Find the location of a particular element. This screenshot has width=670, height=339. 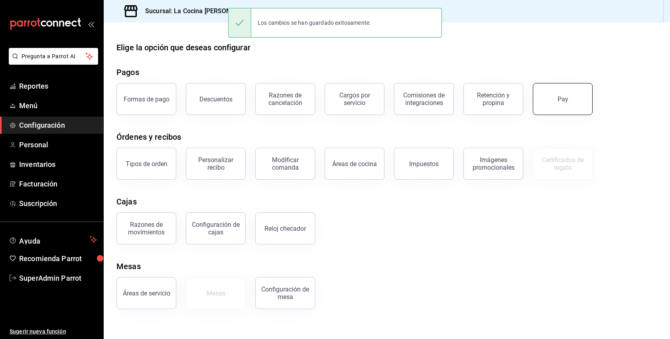

span: Personal is located at coordinates (58, 144).